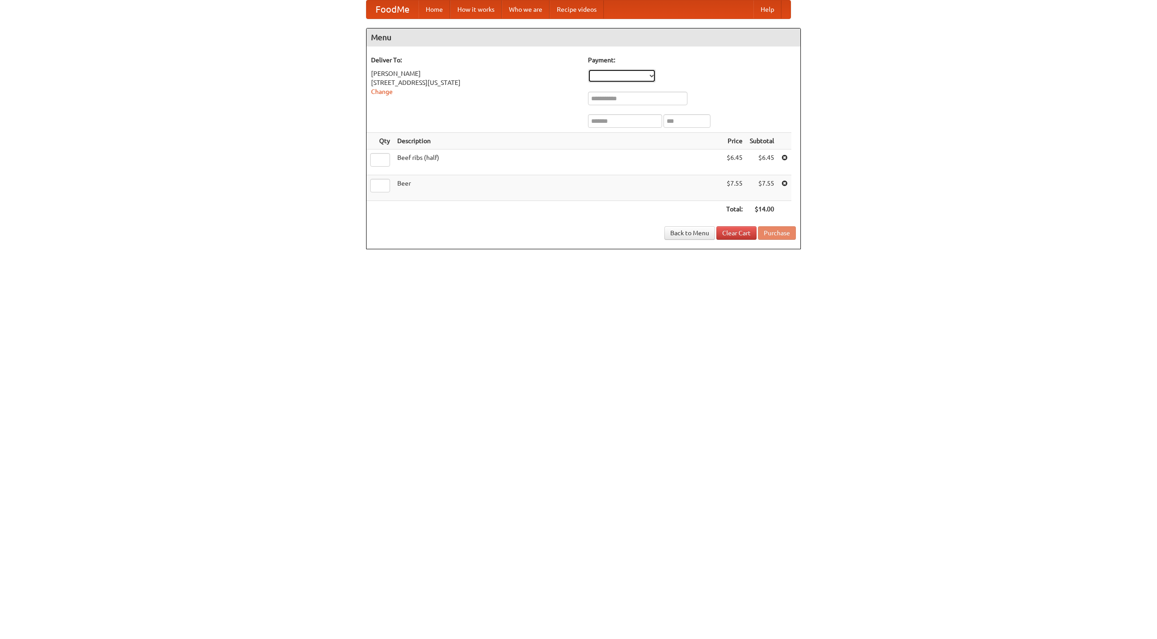 The height and width of the screenshot is (639, 1157). I want to click on th: Total:, so click(734, 209).